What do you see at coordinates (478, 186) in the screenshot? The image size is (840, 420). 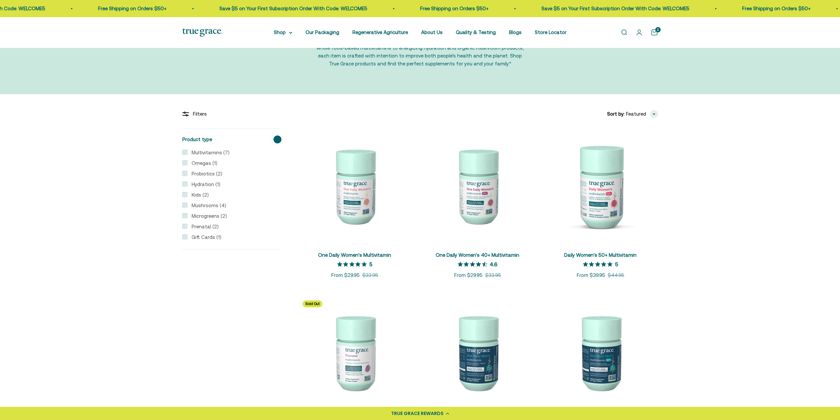 I see `img: Daily Multivitamin for Immune Support, Energy, Daily Balance, and Healthy Bone Support* Vitamin A...` at bounding box center [478, 186].